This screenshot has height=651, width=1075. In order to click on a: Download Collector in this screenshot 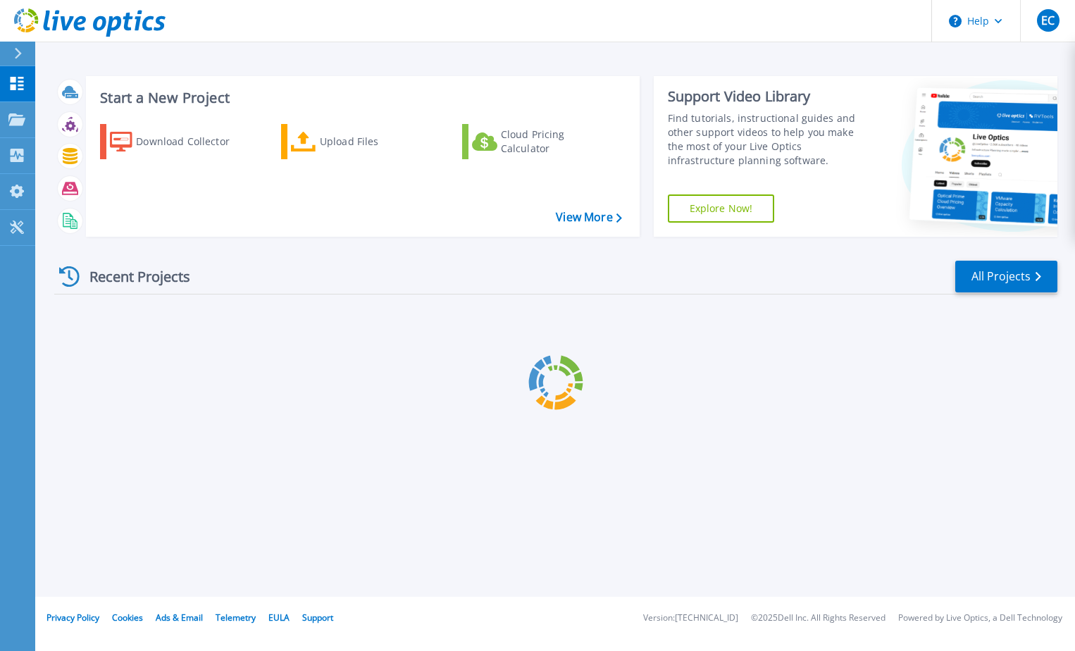, I will do `click(178, 142)`.